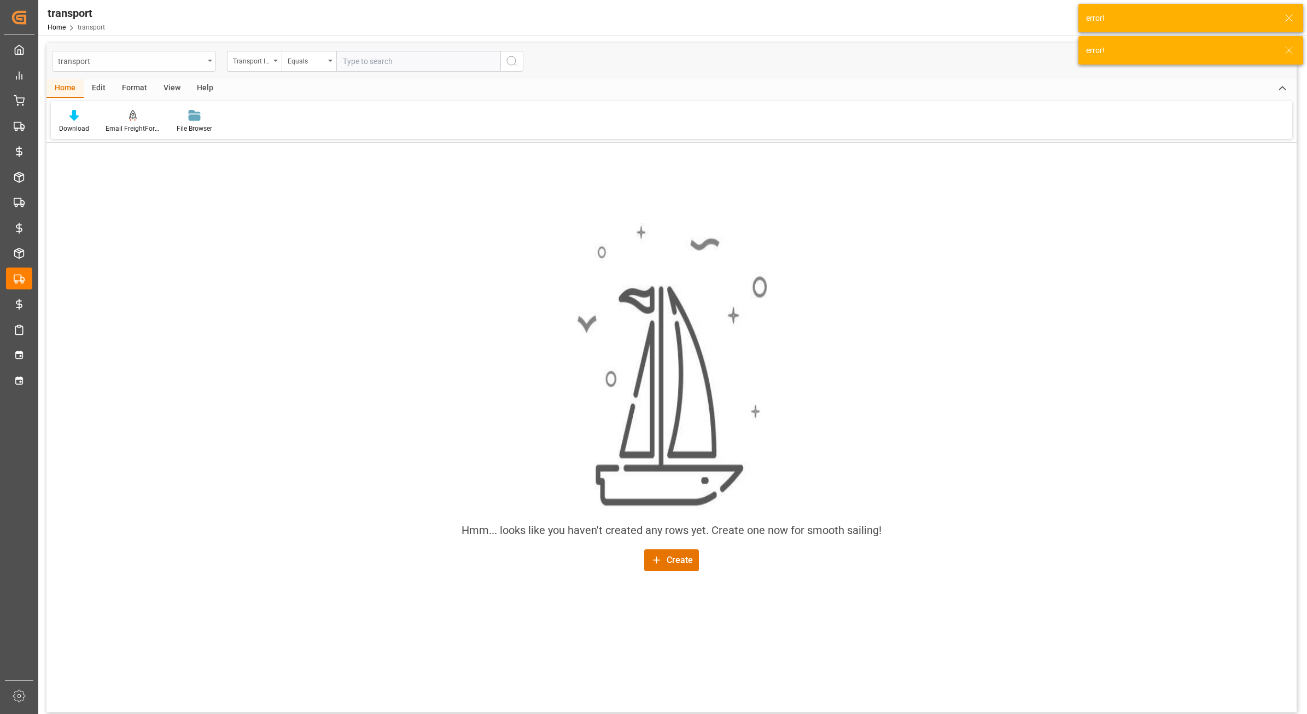 This screenshot has height=714, width=1307. Describe the element at coordinates (205, 89) in the screenshot. I see `div: Help` at that location.